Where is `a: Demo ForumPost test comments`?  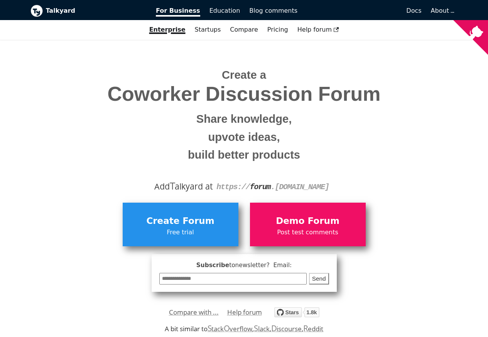 a: Demo ForumPost test comments is located at coordinates (308, 224).